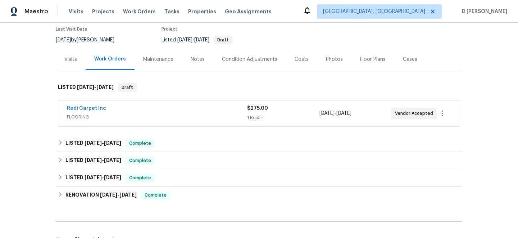 The height and width of the screenshot is (238, 518). Describe the element at coordinates (110, 59) in the screenshot. I see `div: Work Orders` at that location.